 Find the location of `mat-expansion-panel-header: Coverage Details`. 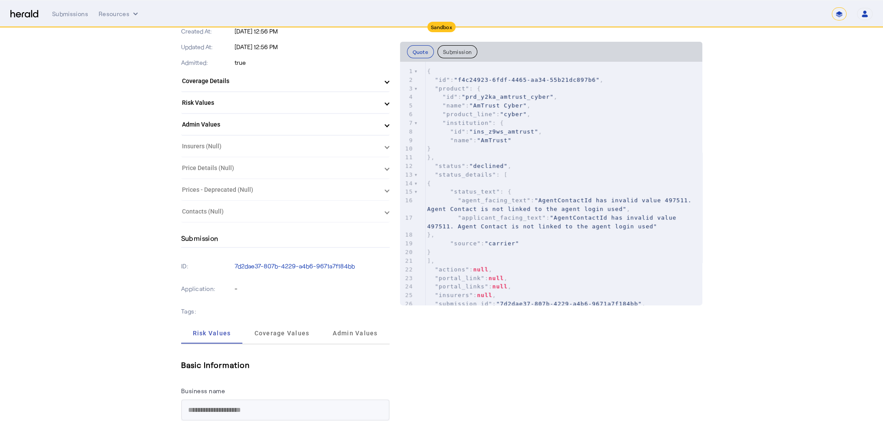

mat-expansion-panel-header: Coverage Details is located at coordinates (285, 81).